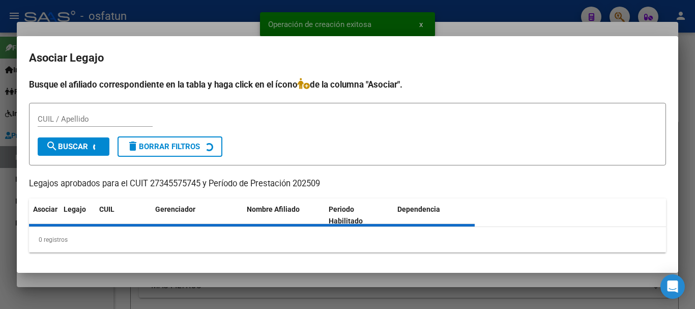  Describe the element at coordinates (197, 215) in the screenshot. I see `datatable-header-cell: Gerenciador` at that location.